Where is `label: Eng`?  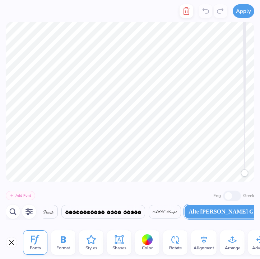
label: Eng is located at coordinates (217, 196).